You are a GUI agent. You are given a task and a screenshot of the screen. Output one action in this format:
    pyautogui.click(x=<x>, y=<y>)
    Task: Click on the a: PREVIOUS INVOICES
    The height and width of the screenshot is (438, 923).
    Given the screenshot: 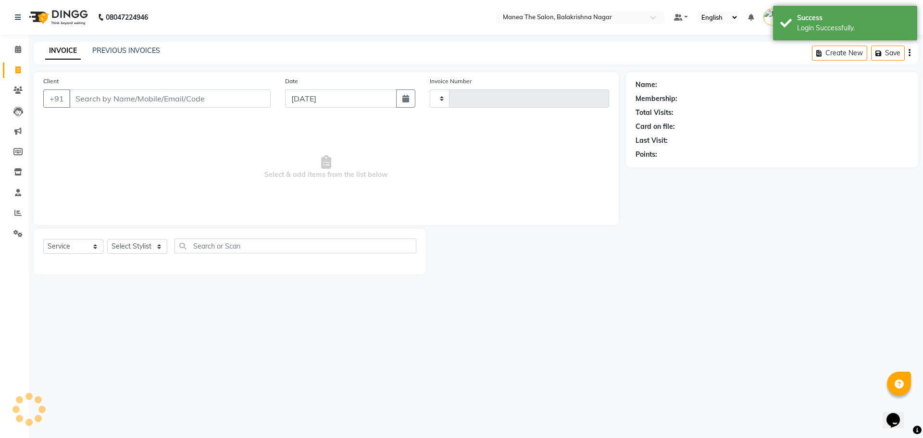 What is the action you would take?
    pyautogui.click(x=126, y=50)
    